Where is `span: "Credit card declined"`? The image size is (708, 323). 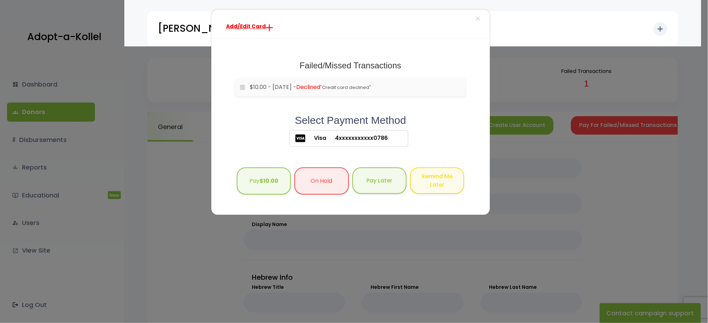 span: "Credit card declined" is located at coordinates (346, 87).